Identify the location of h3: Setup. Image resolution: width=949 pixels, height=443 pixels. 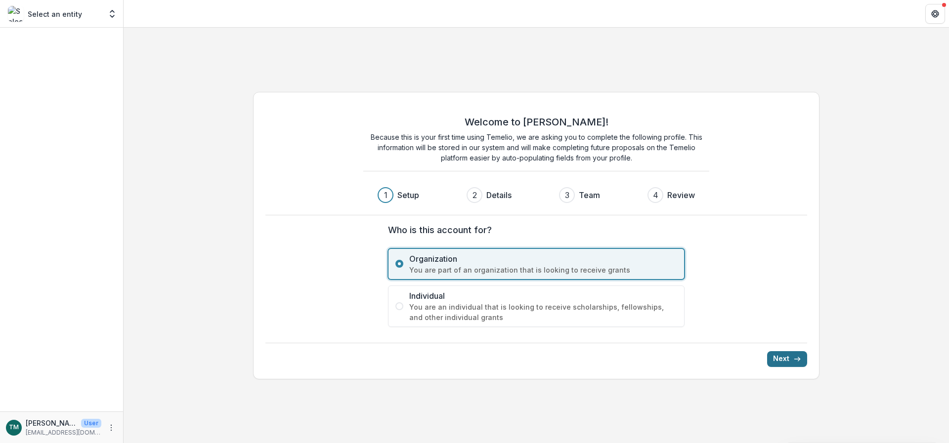
(408, 195).